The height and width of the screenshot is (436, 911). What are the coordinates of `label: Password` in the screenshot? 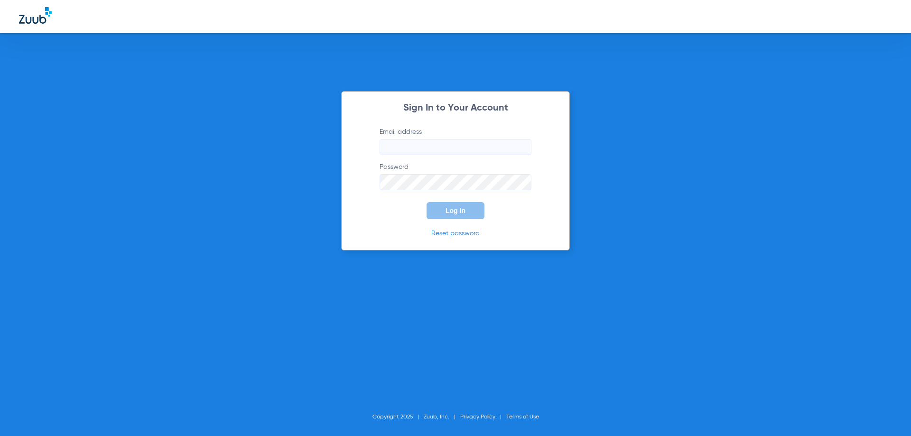 It's located at (456, 176).